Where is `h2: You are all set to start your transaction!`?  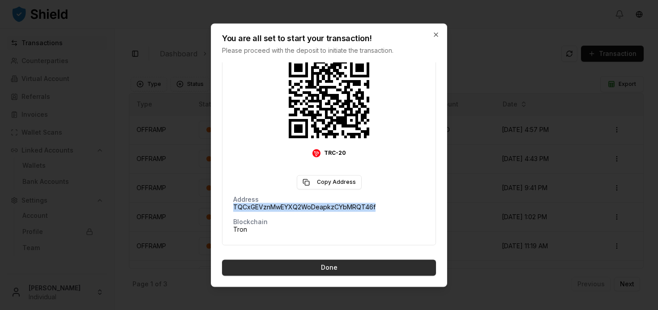 h2: You are all set to start your transaction! is located at coordinates (320, 38).